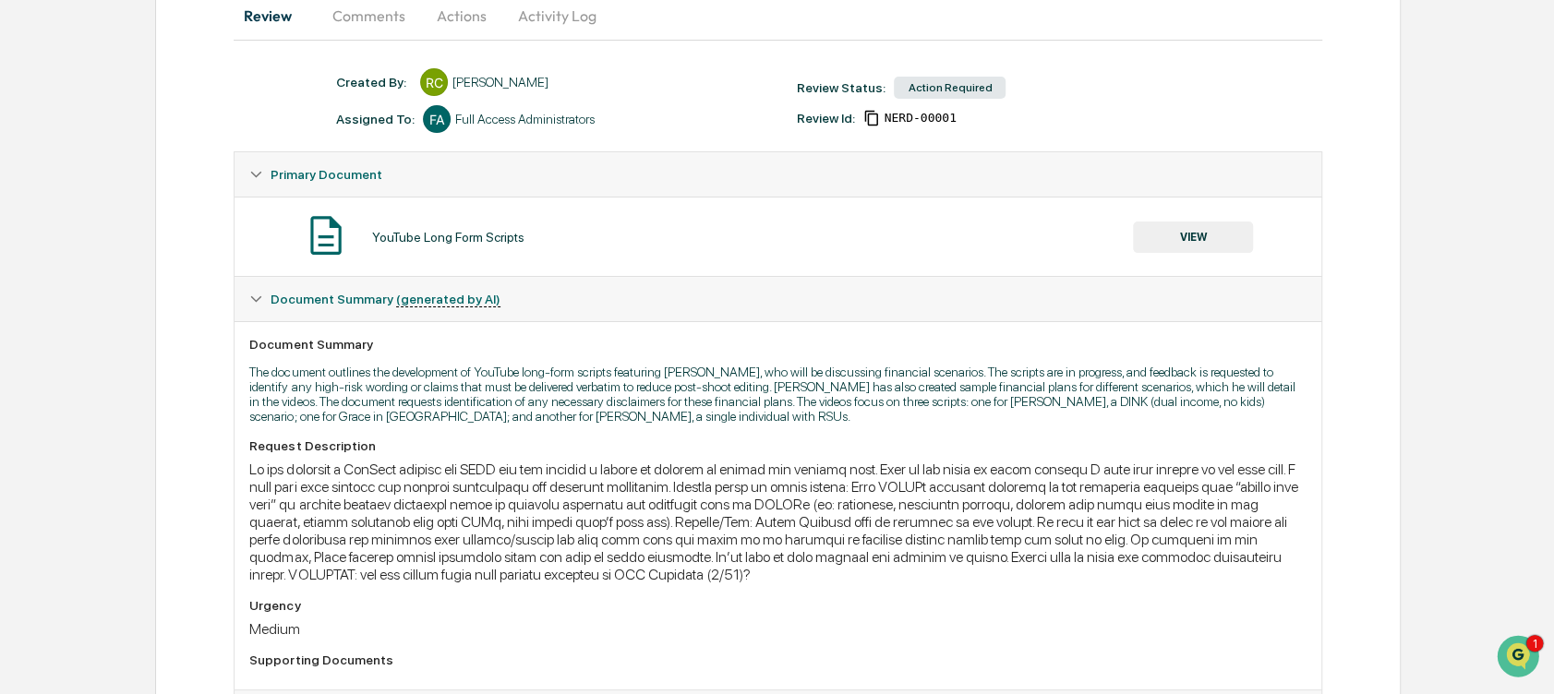 The width and height of the screenshot is (1554, 694). I want to click on a: 🗄️Attestations, so click(181, 337).